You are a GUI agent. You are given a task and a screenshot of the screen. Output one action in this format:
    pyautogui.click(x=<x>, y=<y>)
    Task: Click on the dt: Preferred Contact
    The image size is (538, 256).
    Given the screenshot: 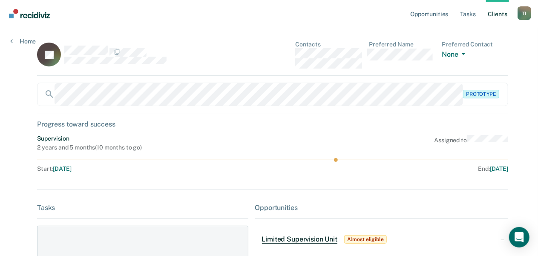 What is the action you would take?
    pyautogui.click(x=475, y=44)
    